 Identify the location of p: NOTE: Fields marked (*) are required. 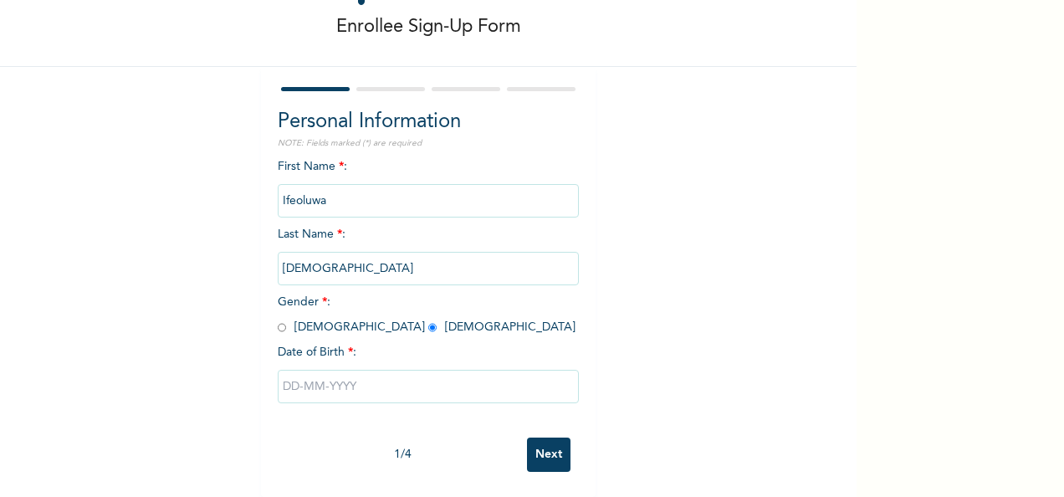
(428, 143).